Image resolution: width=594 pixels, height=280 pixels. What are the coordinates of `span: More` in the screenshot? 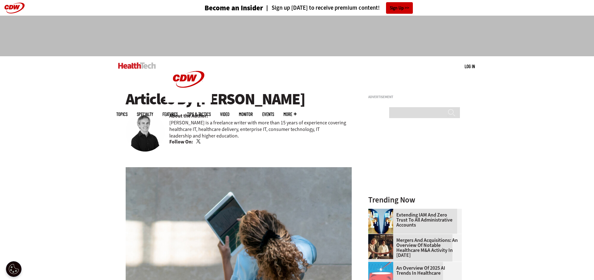 It's located at (290, 114).